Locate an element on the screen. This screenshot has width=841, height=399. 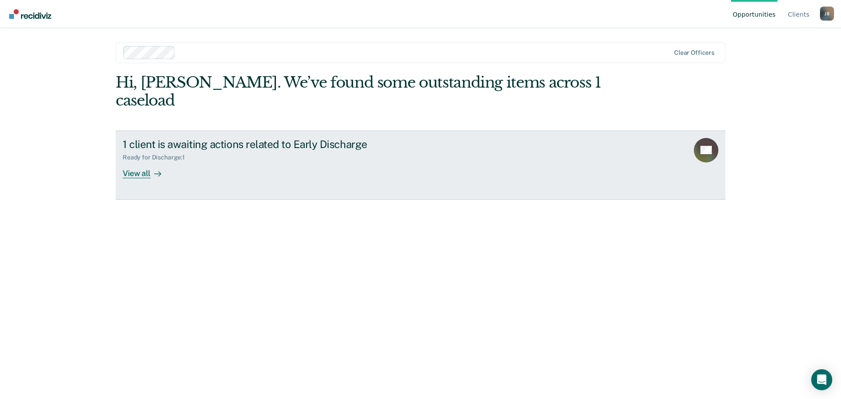
div: J B is located at coordinates (827, 14).